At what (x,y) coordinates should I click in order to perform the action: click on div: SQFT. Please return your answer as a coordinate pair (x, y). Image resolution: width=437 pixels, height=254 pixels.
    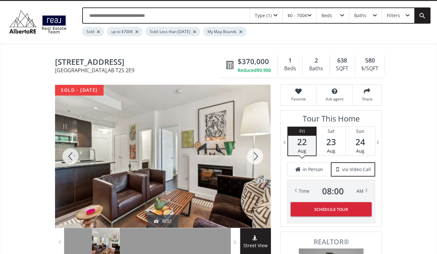
    Looking at the image, I should click on (343, 69).